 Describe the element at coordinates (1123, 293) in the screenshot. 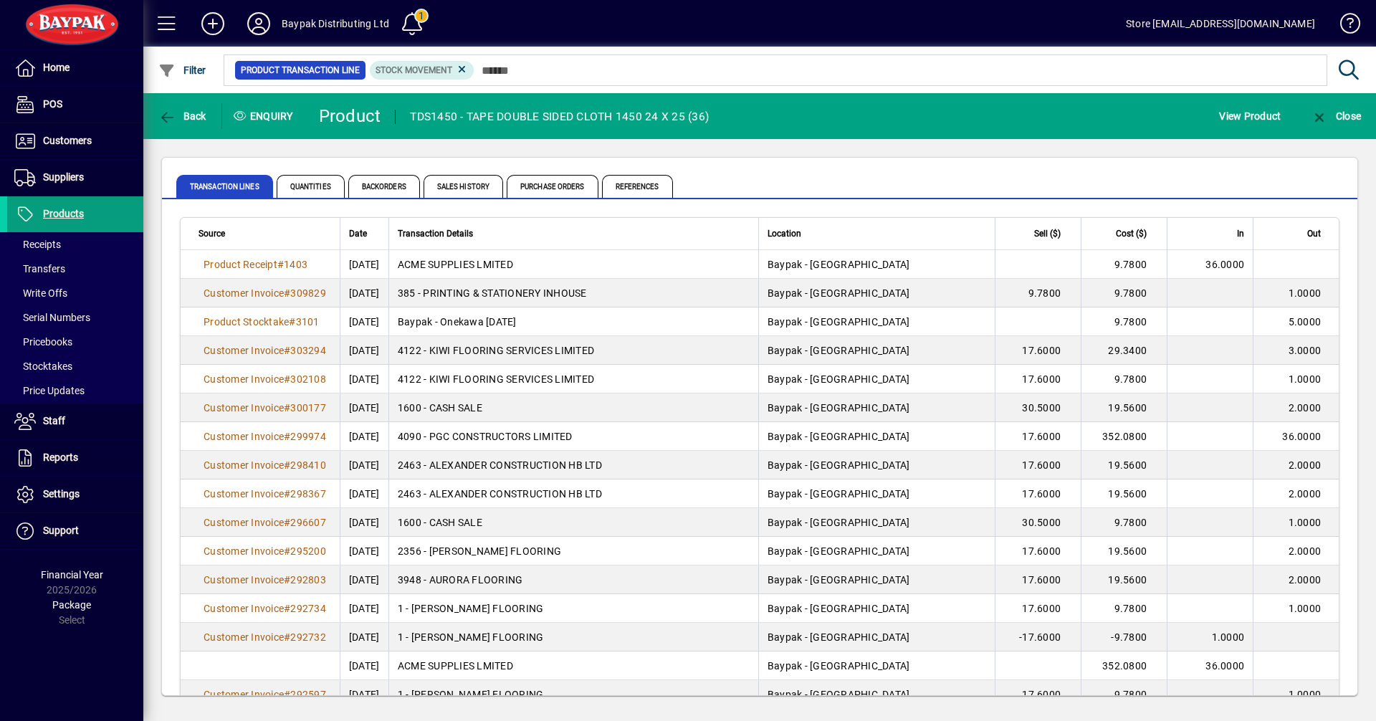

I see `td: 9.7800` at that location.